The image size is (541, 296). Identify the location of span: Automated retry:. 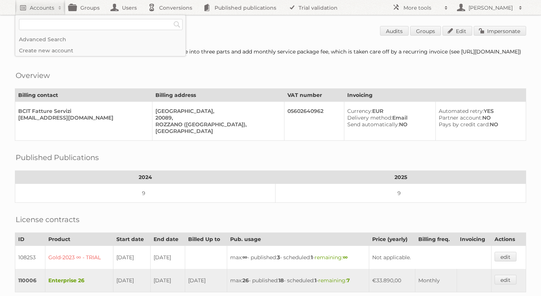
(461, 111).